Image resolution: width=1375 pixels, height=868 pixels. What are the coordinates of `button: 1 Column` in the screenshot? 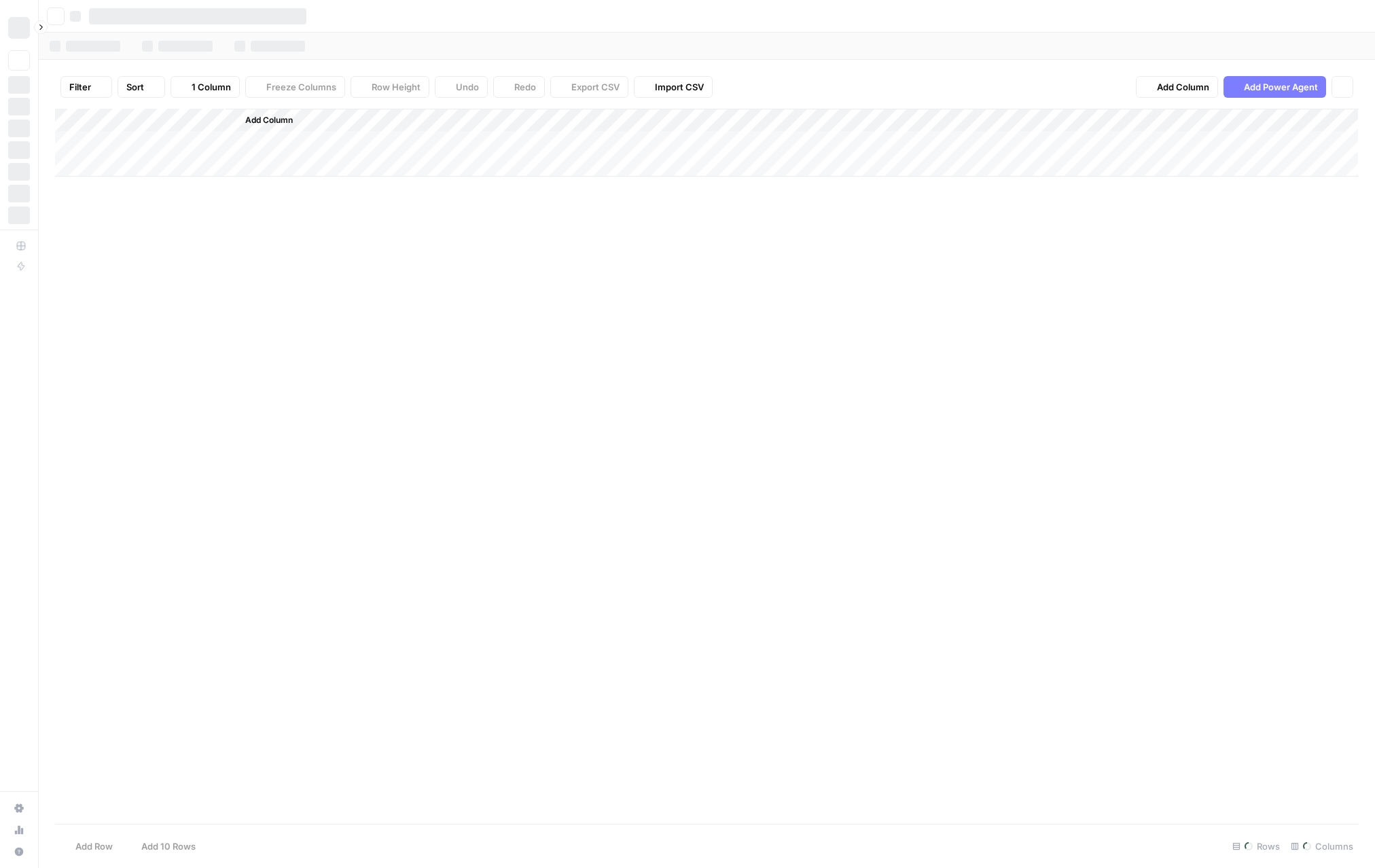 It's located at (205, 87).